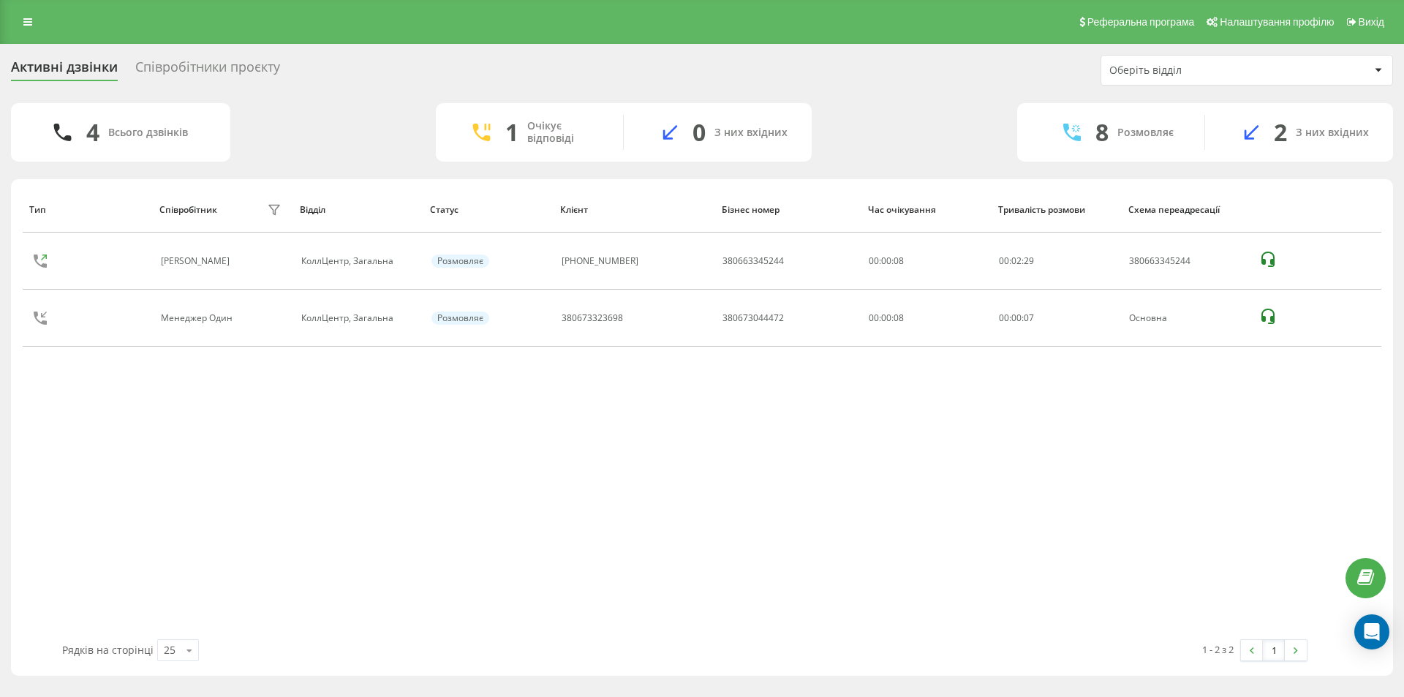  Describe the element at coordinates (1196, 70) in the screenshot. I see `div: Оберіть відділ` at that location.